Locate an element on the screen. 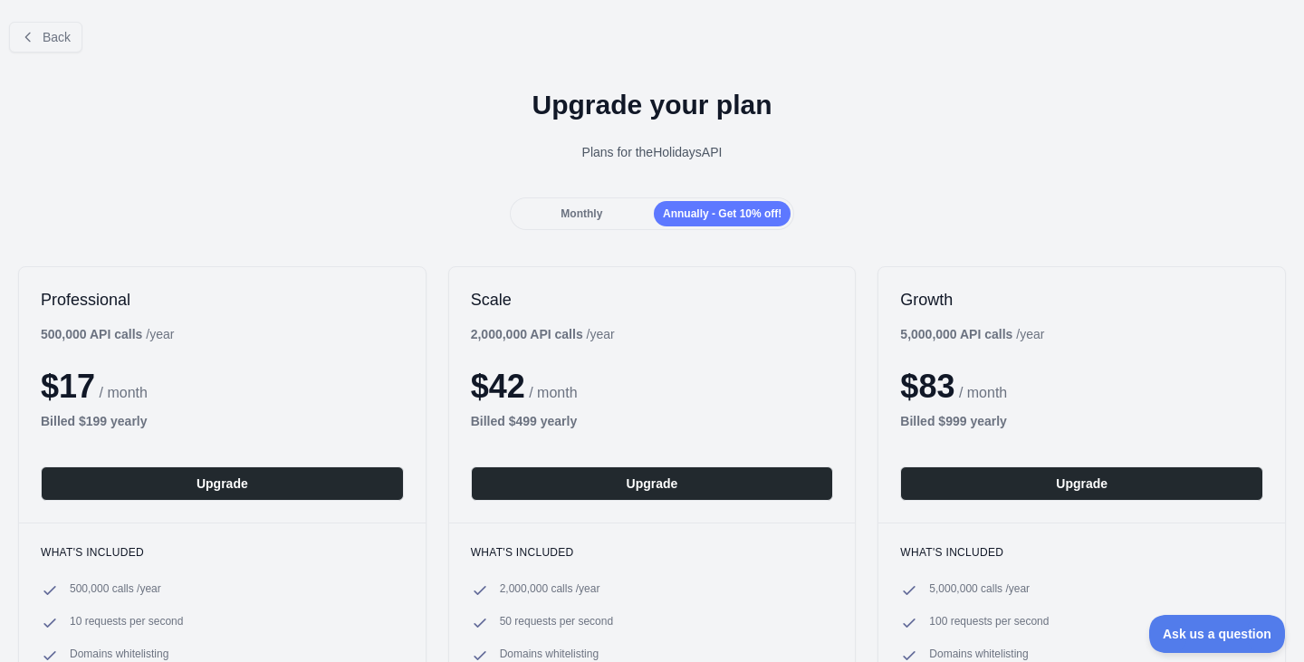  h2: Scale is located at coordinates (652, 300).